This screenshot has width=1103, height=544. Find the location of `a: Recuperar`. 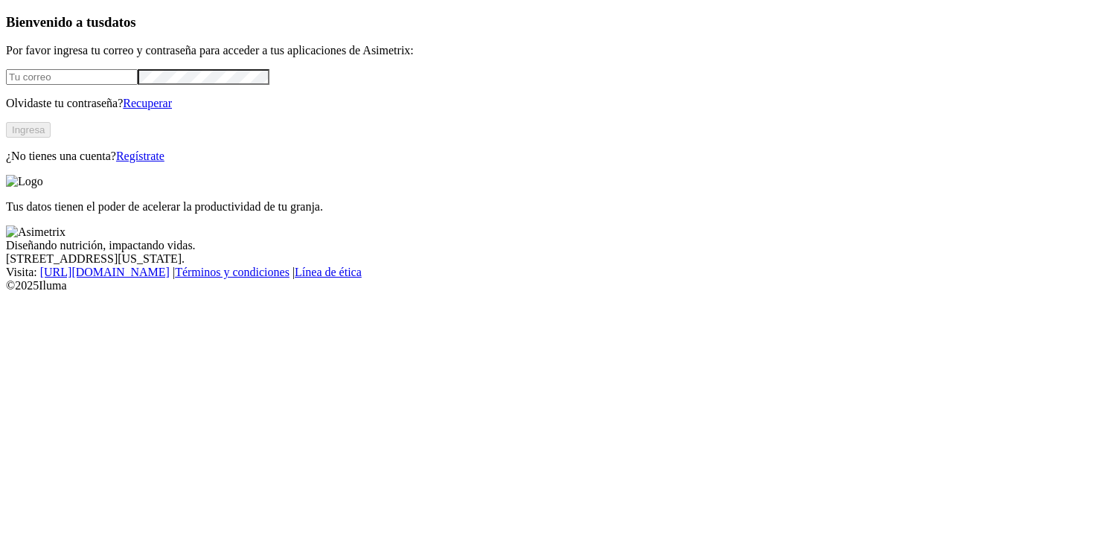

a: Recuperar is located at coordinates (147, 103).